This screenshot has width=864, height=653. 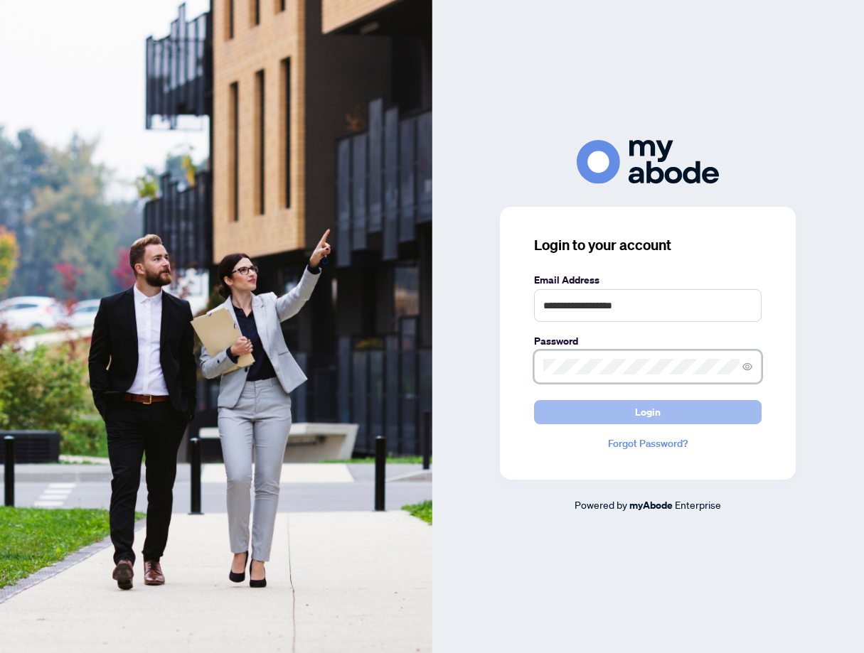 I want to click on label: Email Address, so click(x=648, y=280).